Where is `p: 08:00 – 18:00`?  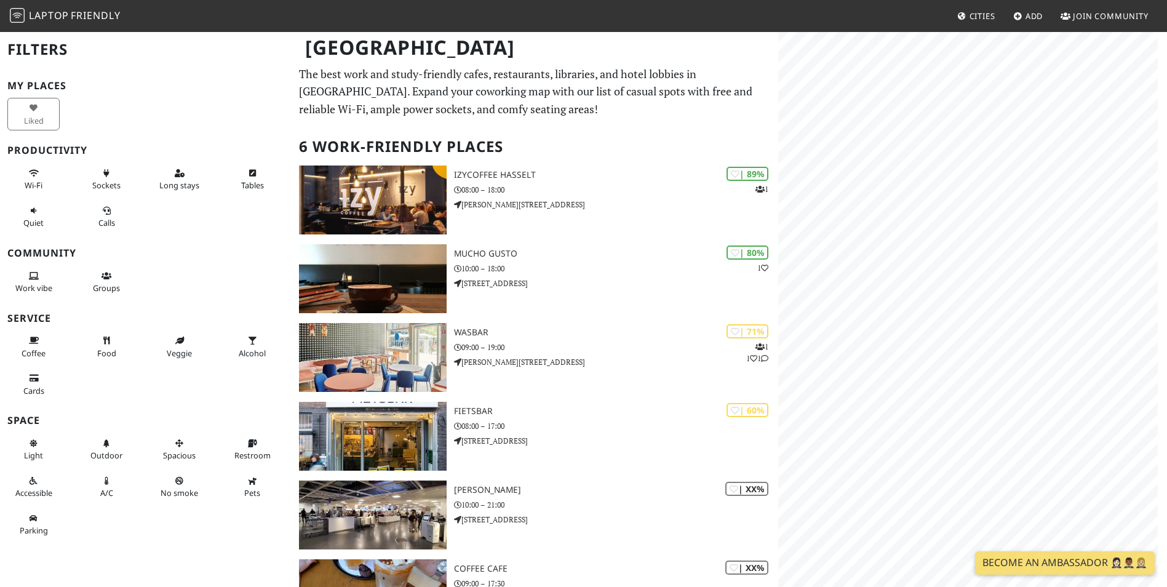 p: 08:00 – 18:00 is located at coordinates (616, 190).